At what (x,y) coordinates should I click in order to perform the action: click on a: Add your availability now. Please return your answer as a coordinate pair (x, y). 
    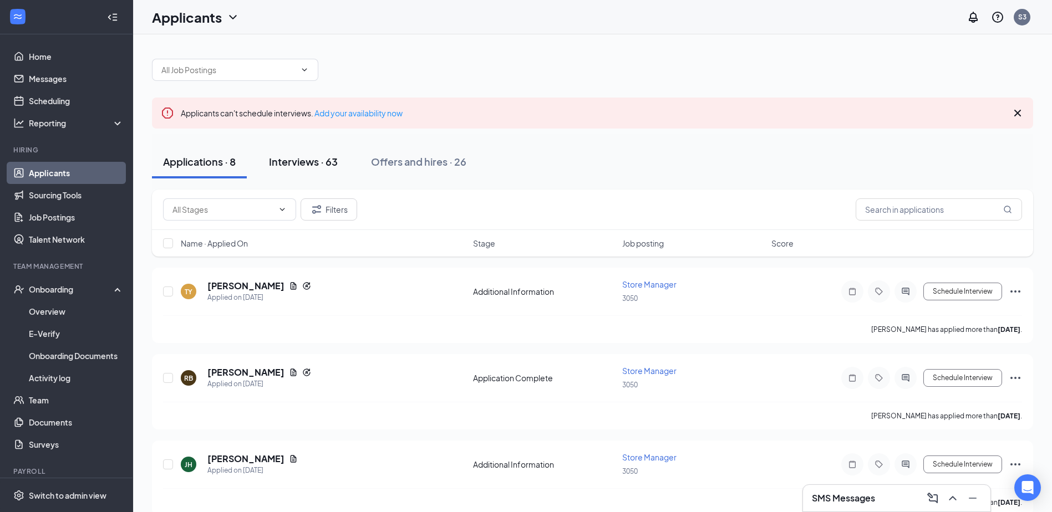
    Looking at the image, I should click on (358, 113).